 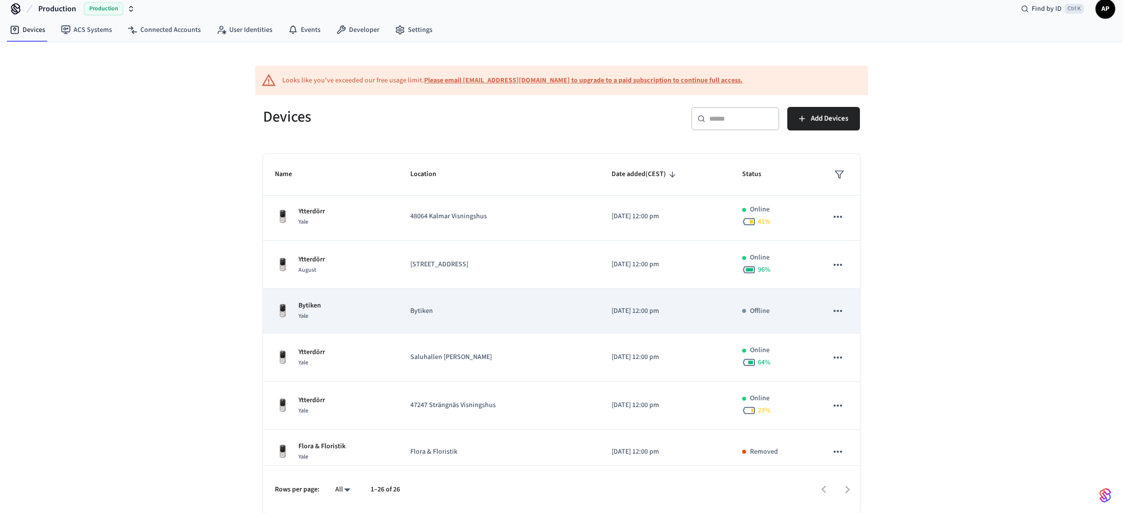 I want to click on a: Events, so click(x=304, y=30).